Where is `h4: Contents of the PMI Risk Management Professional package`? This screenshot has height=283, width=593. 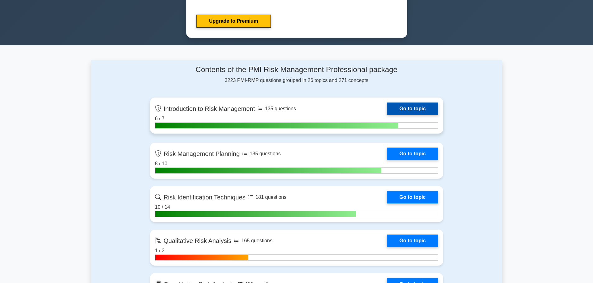 h4: Contents of the PMI Risk Management Professional package is located at coordinates (296, 70).